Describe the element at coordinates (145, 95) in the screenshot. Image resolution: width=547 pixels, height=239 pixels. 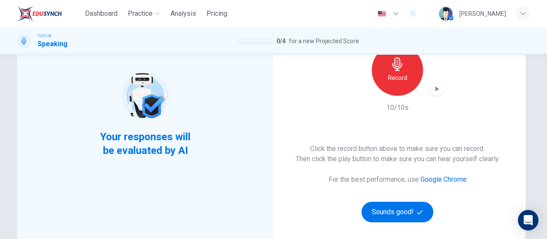
I see `img: robot icon` at that location.